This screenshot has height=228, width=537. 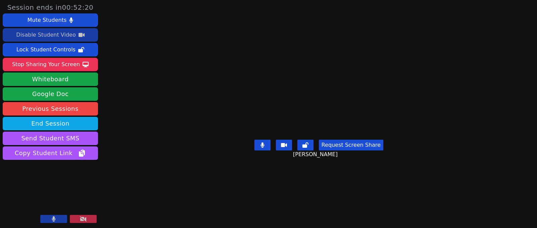 What do you see at coordinates (50, 35) in the screenshot?
I see `button: Disable Student Video` at bounding box center [50, 35].